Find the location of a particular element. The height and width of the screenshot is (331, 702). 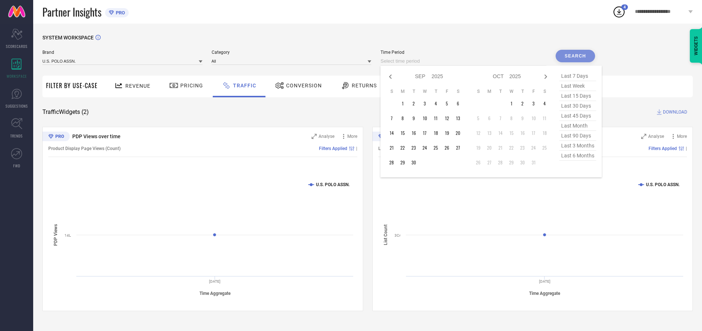

span: last 3 months is located at coordinates (578, 146).